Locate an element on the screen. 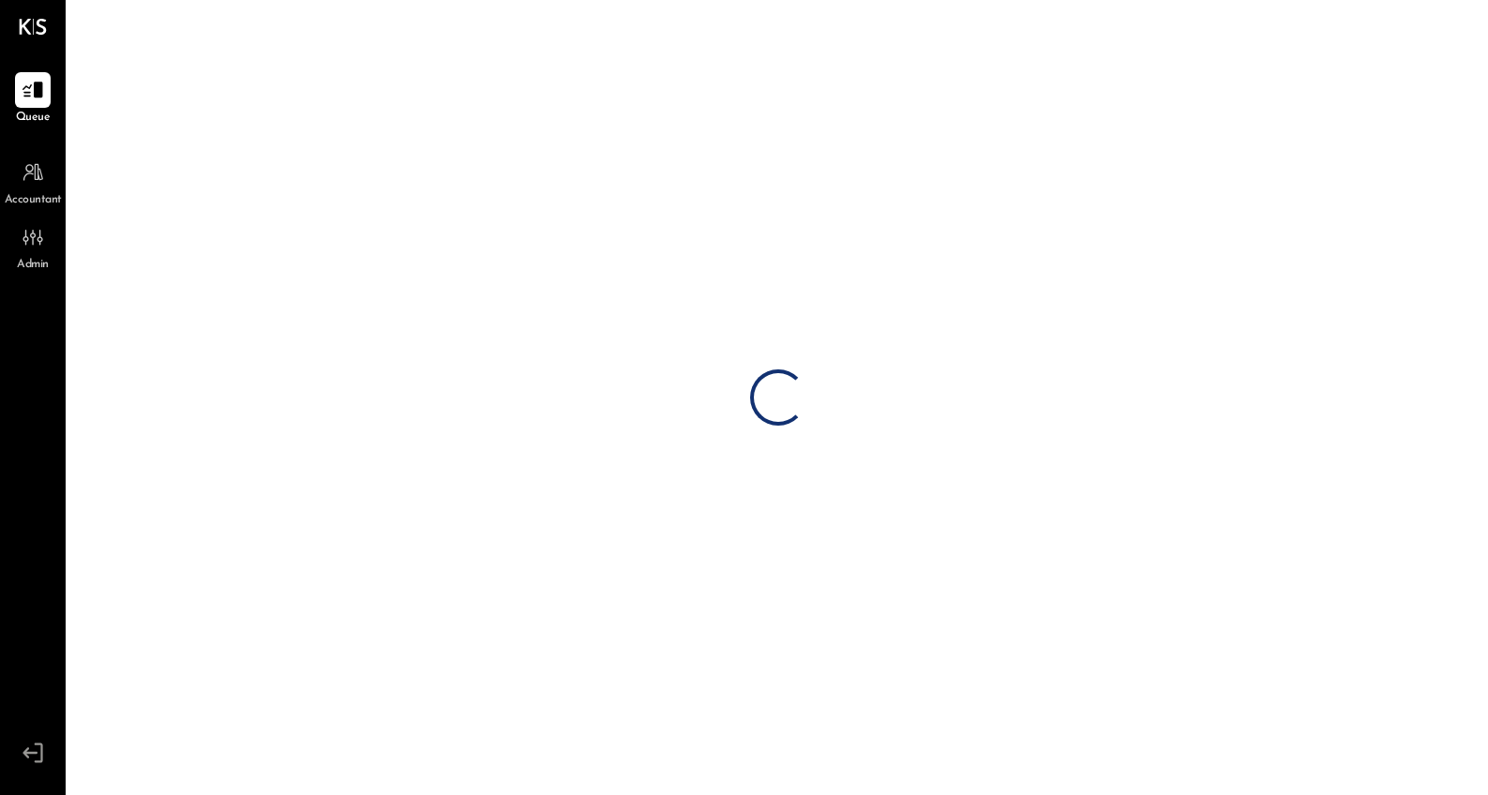  span: Queue is located at coordinates (33, 118).